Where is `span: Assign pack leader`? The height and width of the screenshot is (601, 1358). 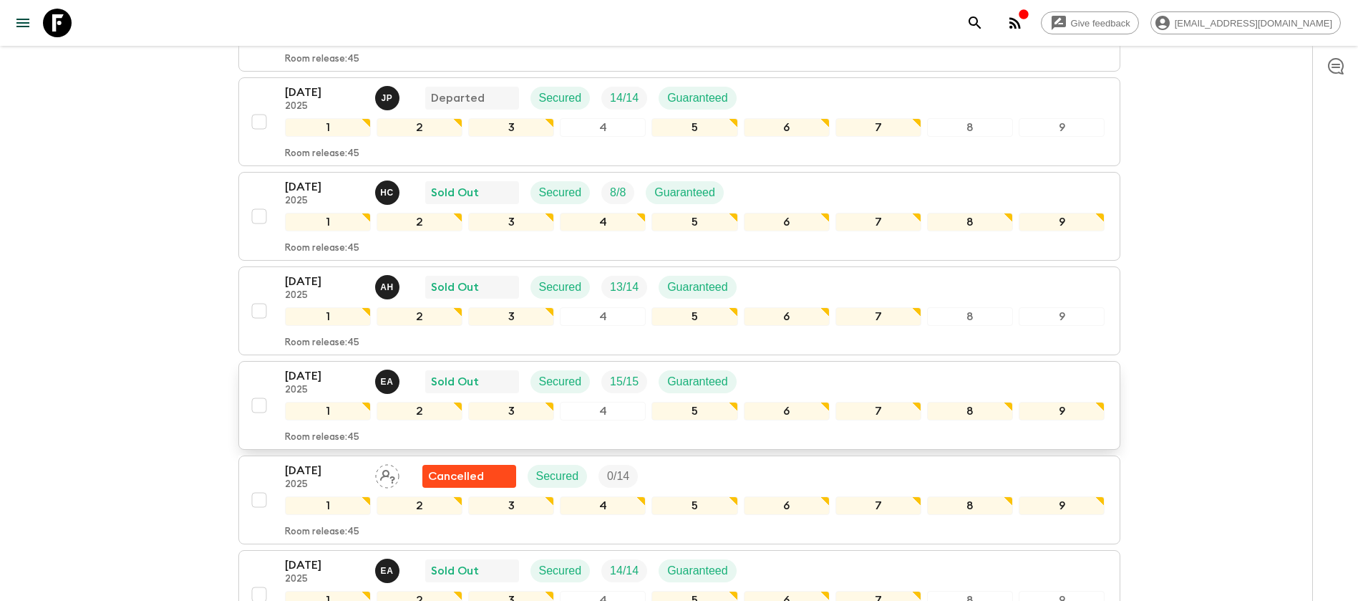
span: Assign pack leader is located at coordinates (387, 474).